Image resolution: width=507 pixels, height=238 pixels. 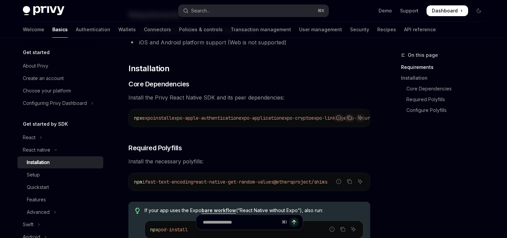 I want to click on div: Choose your platform, so click(x=47, y=91).